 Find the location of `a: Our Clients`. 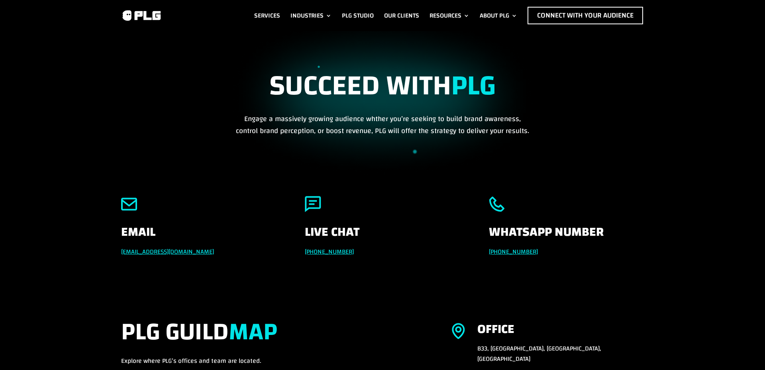

a: Our Clients is located at coordinates (402, 16).